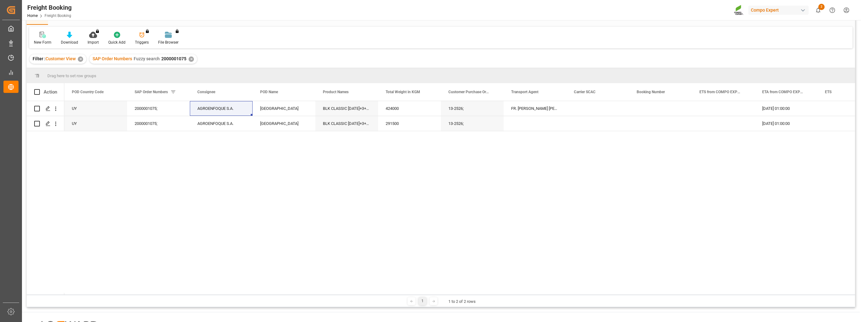 The image size is (861, 322). What do you see at coordinates (146, 59) in the screenshot?
I see `span: Fuzzy search` at bounding box center [146, 59].